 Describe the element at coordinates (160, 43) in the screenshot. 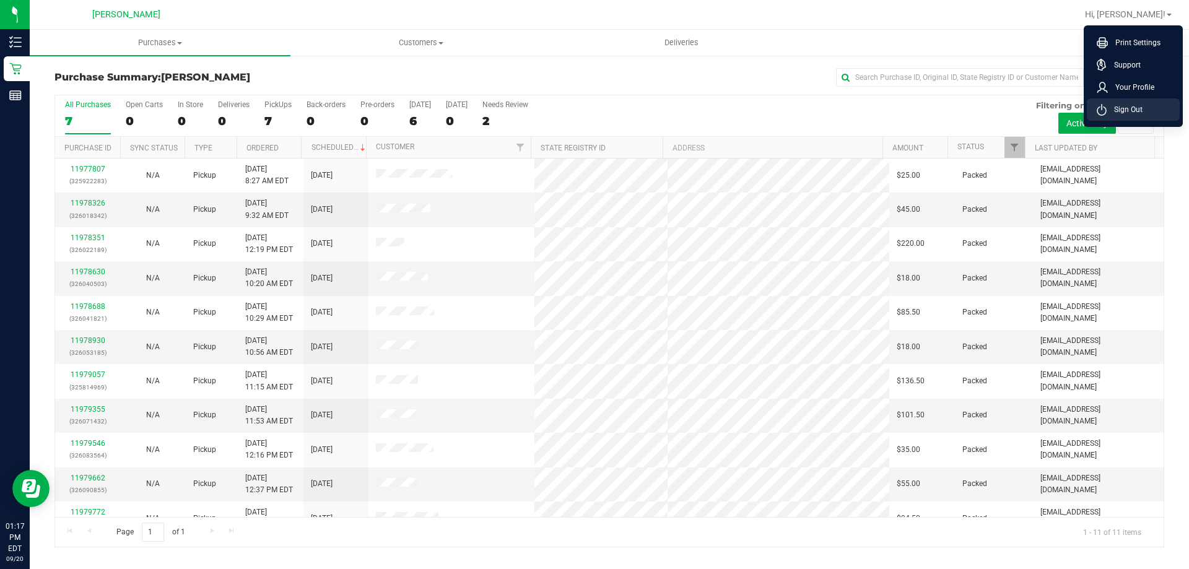

I see `span: Purchases` at that location.